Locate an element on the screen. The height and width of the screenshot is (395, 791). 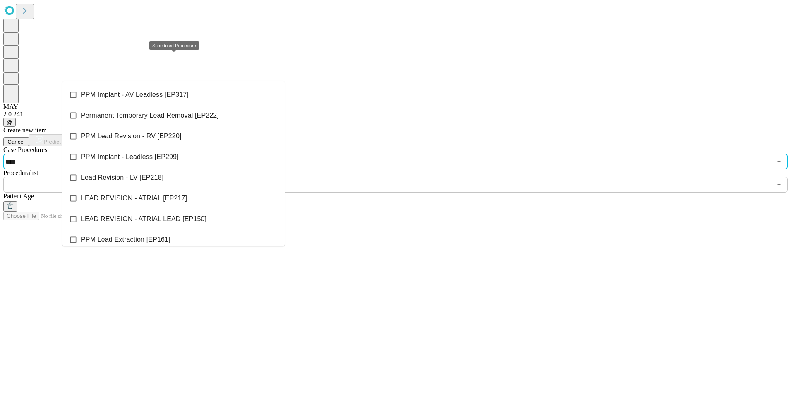
div: 2.0.241 is located at coordinates (395, 114).